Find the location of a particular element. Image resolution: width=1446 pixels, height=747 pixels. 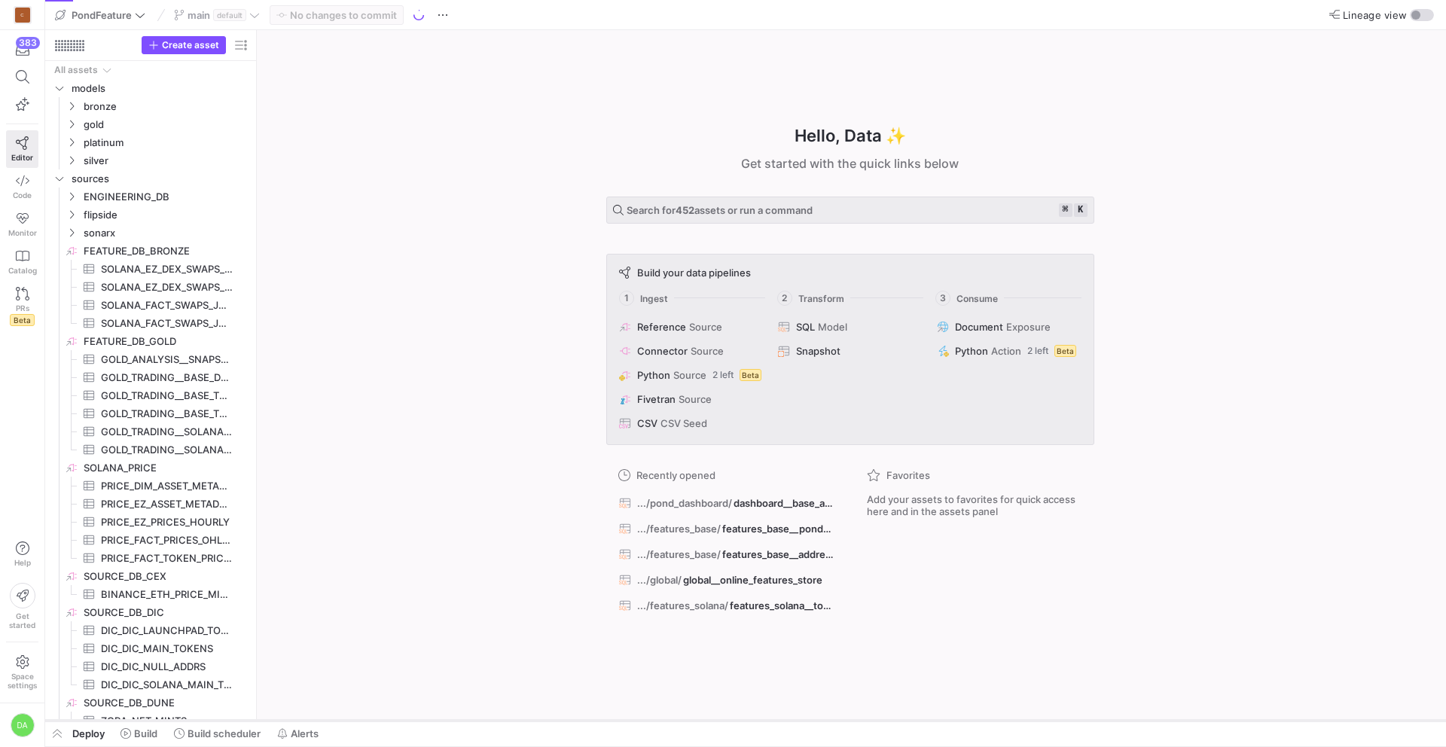

span: sources is located at coordinates (160, 178).